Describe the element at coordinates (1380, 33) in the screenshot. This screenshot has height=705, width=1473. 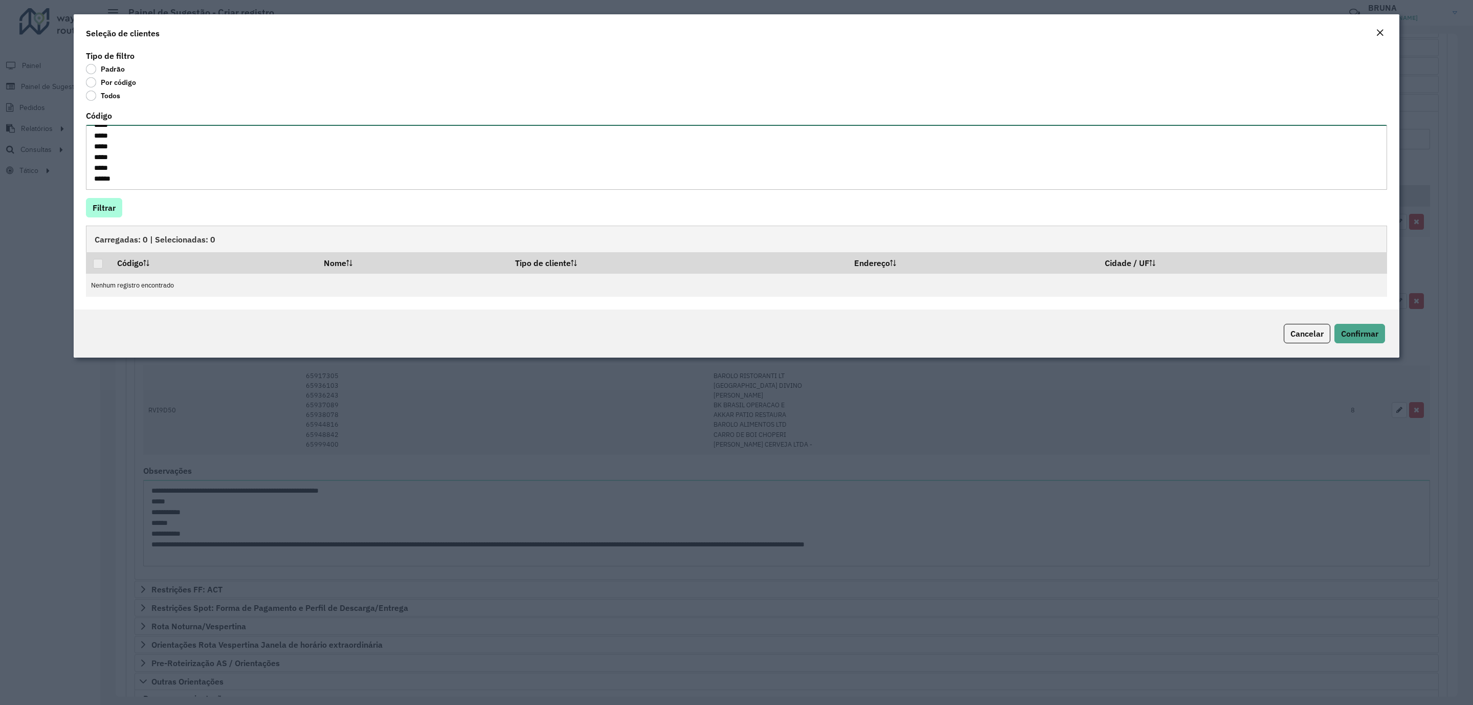
I see `button: Close` at that location.